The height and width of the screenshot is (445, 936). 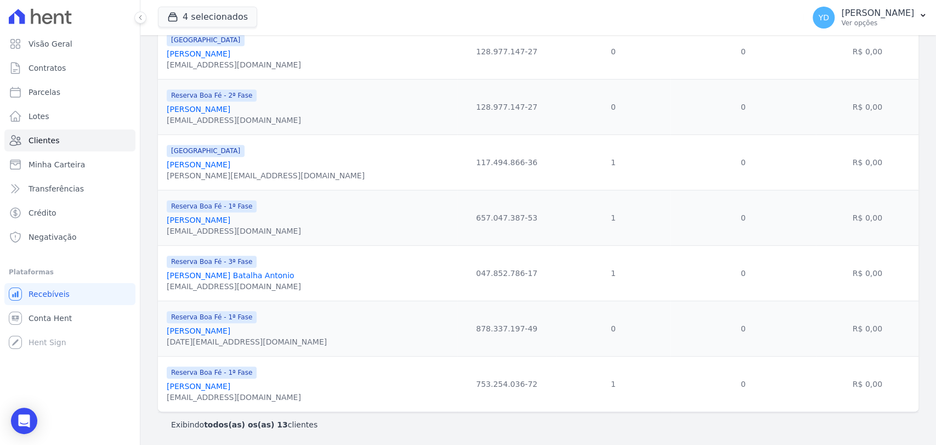 I want to click on span: Reserva Boa Fé - 3ª Fase, so click(x=212, y=262).